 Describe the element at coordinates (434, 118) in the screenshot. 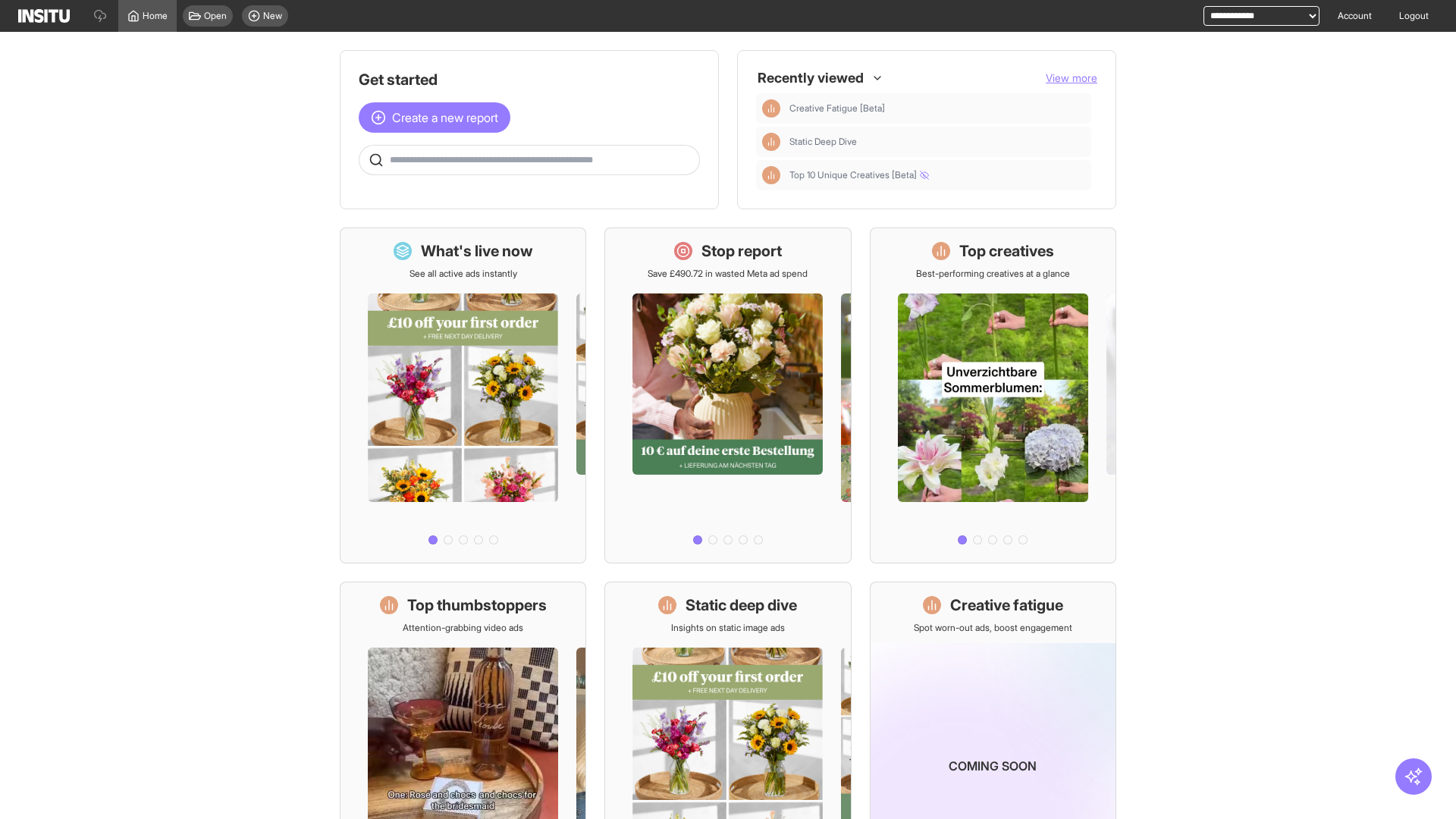

I see `button: Create a new report` at that location.